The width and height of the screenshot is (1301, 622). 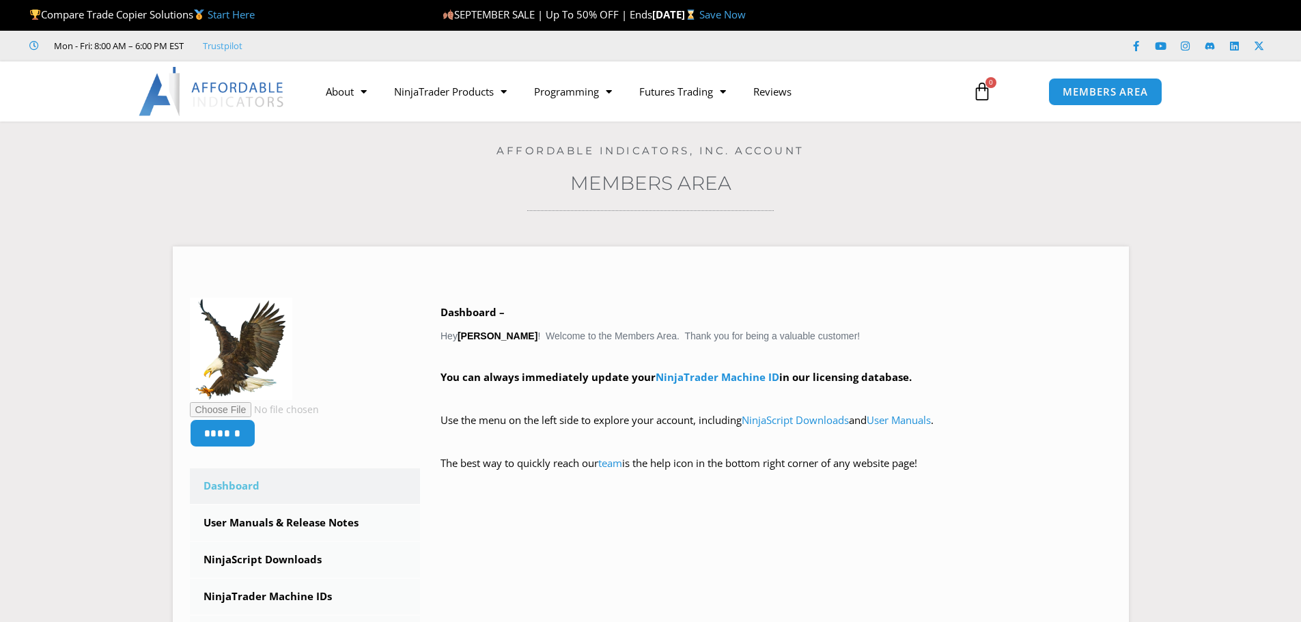 What do you see at coordinates (305, 486) in the screenshot?
I see `a: Dashboard` at bounding box center [305, 486].